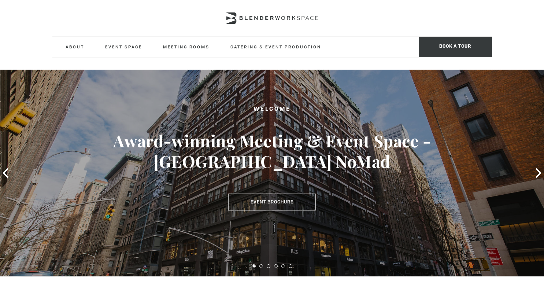 This screenshot has width=544, height=283. I want to click on a: Meeting Rooms, so click(186, 47).